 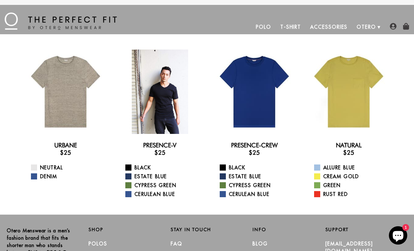 I want to click on a: Natural, so click(x=349, y=145).